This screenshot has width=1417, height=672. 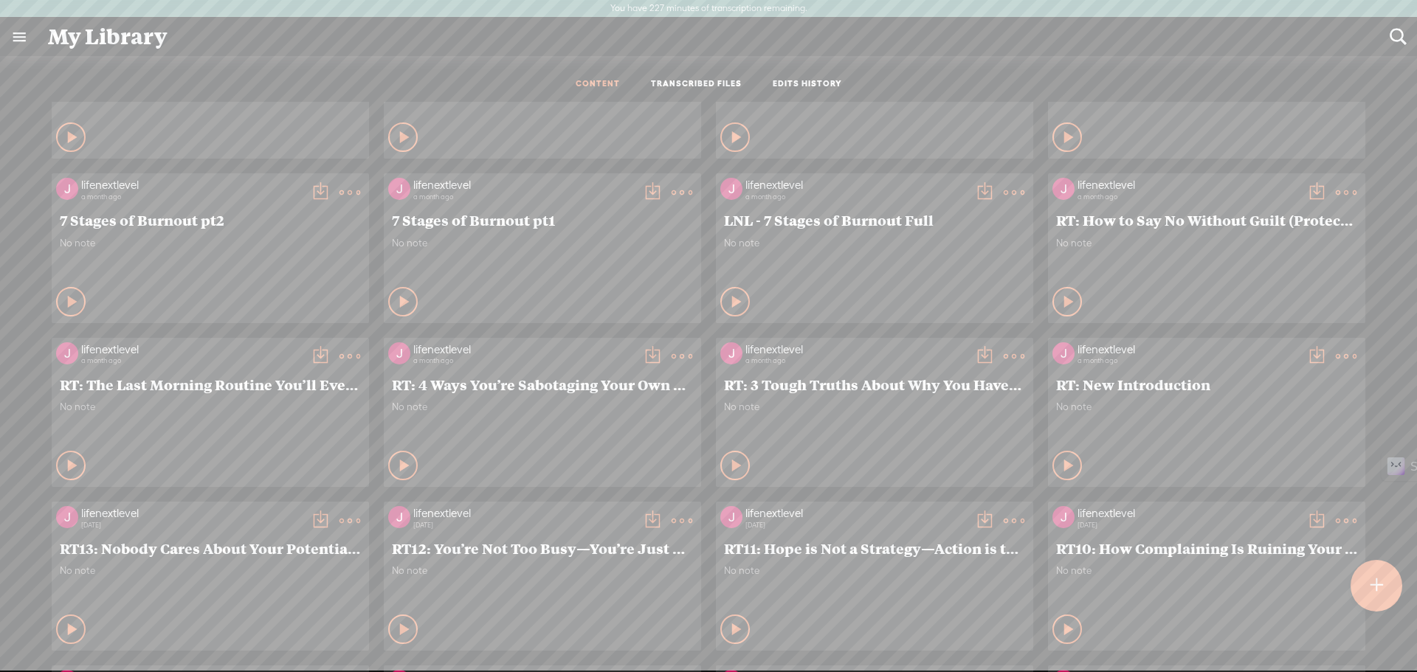 I want to click on span: RT11: Hope is Not a Strategy—Action is the Only Way Out of Your Rut, so click(x=875, y=548).